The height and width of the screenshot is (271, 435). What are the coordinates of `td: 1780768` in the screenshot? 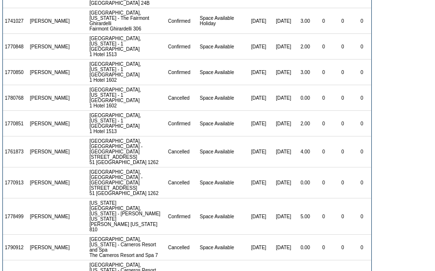 It's located at (15, 98).